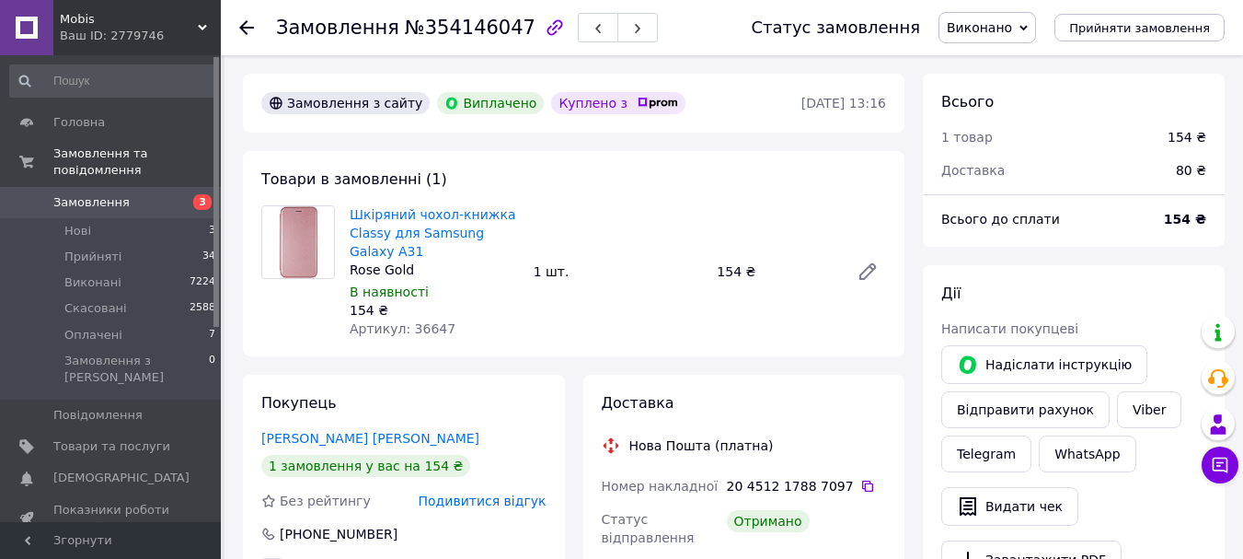 This screenshot has width=1243, height=559. What do you see at coordinates (129, 19) in the screenshot?
I see `span: Mobis` at bounding box center [129, 19].